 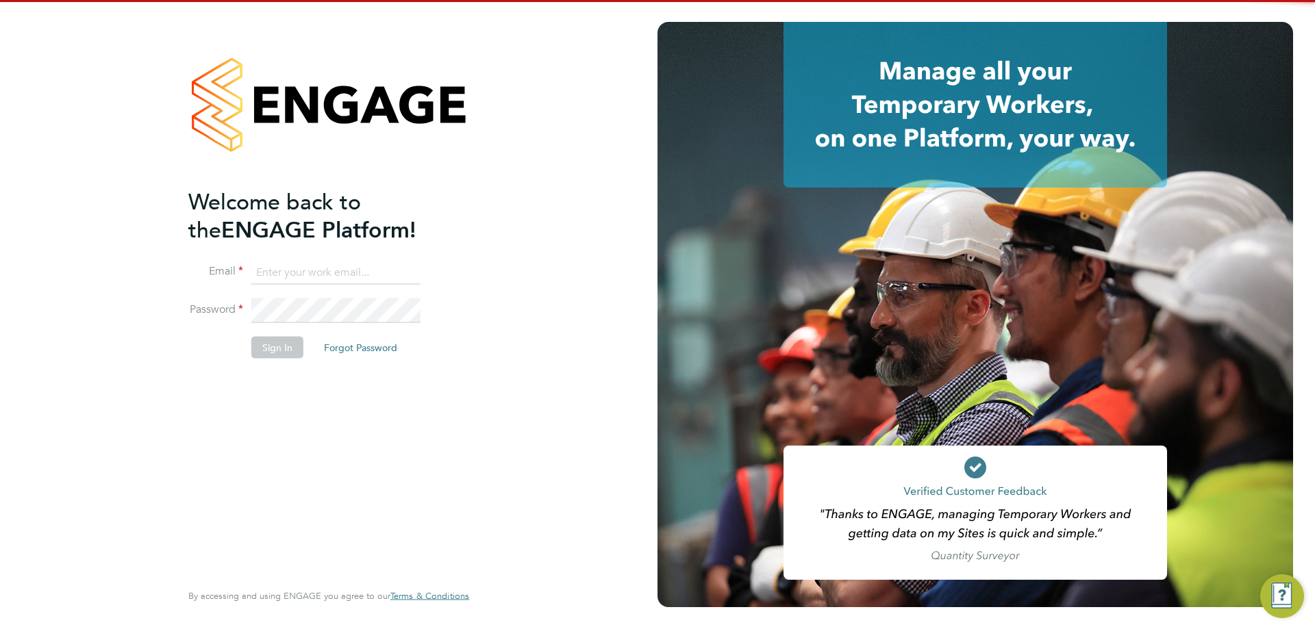 What do you see at coordinates (1282, 597) in the screenshot?
I see `button: Engage Resource Center` at bounding box center [1282, 597].